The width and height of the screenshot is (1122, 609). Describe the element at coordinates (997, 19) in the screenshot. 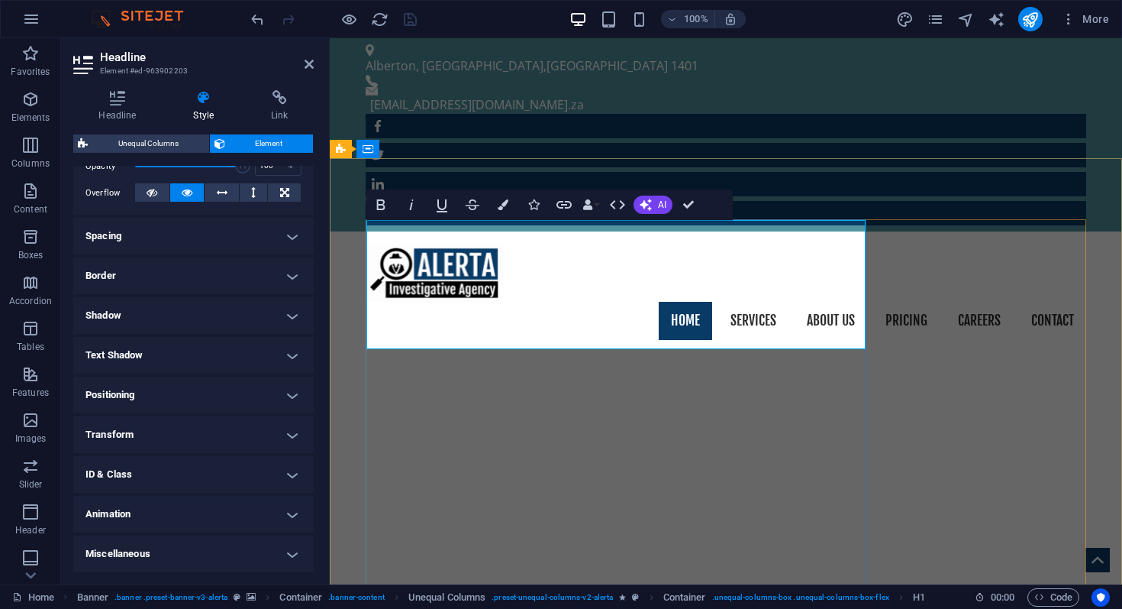

I see `button: text_generator` at that location.